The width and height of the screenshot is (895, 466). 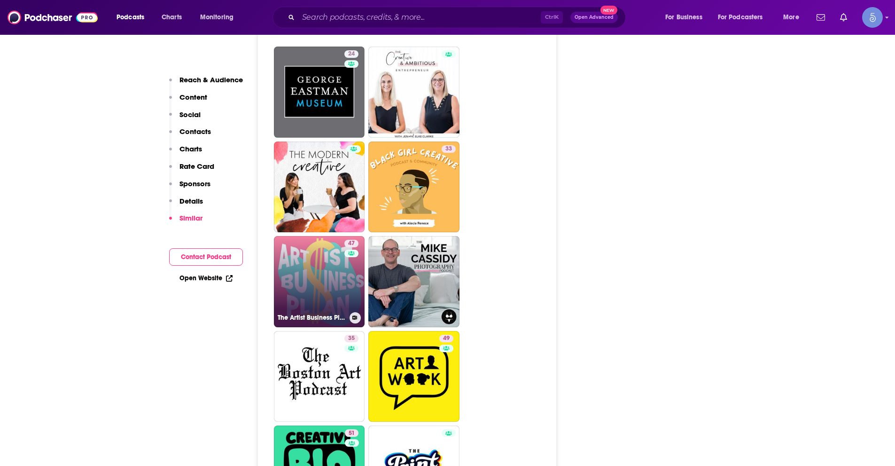 I want to click on a: 47The Artist Business Plan, so click(x=320, y=281).